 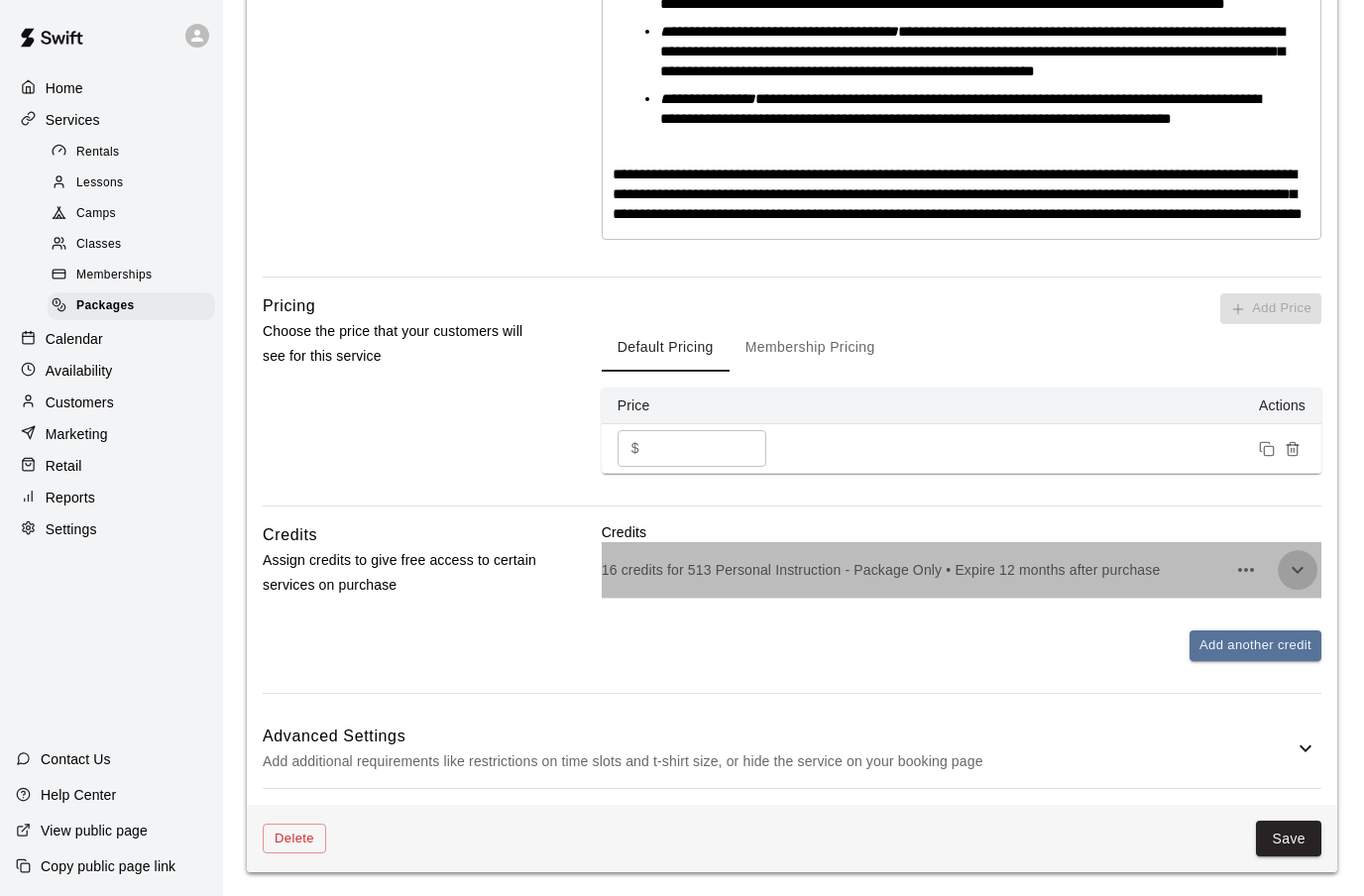 I want to click on button: Add another credit, so click(x=1254, y=645).